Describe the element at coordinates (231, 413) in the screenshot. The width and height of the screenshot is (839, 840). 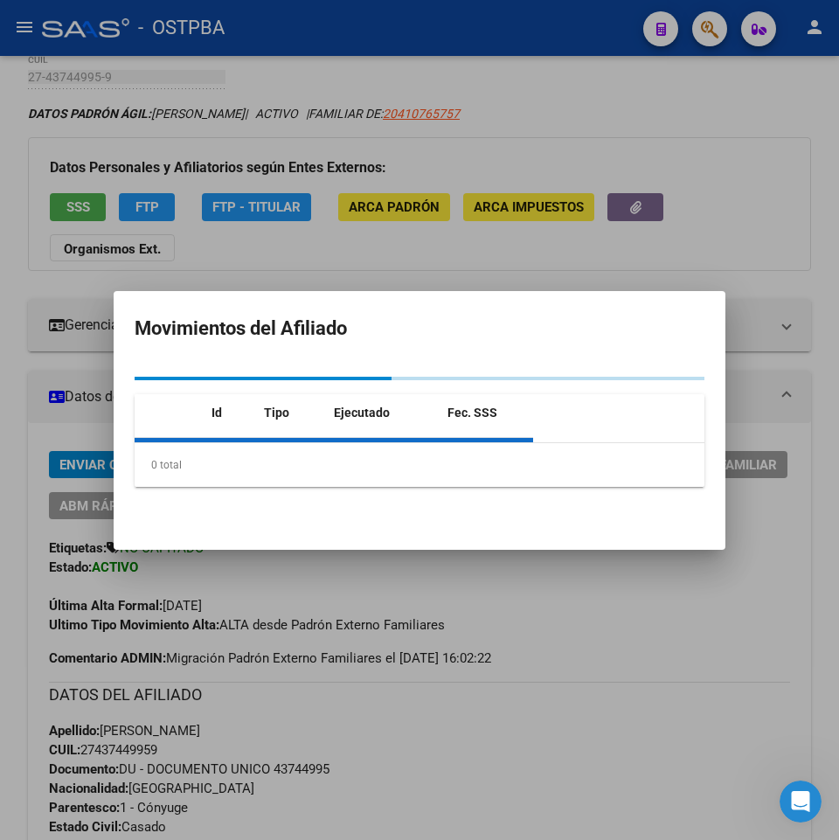
I see `datatable-header-cell: Id` at that location.